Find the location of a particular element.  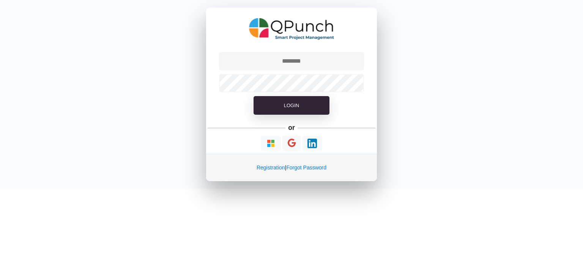

button: Continue With LinkedIn is located at coordinates (312, 143).